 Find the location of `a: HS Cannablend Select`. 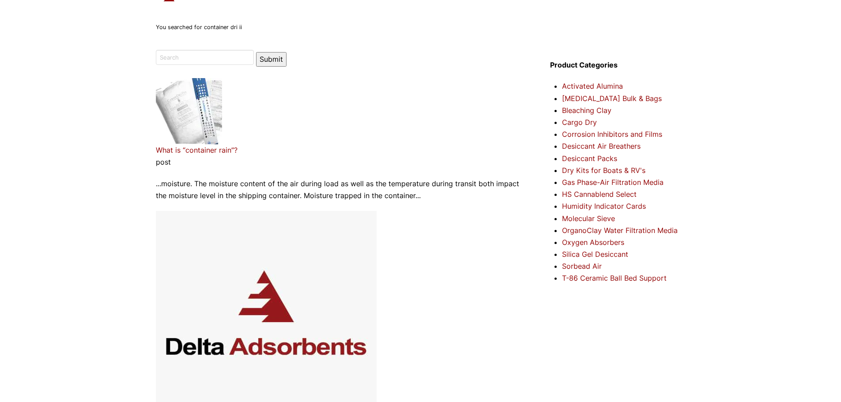

a: HS Cannablend Select is located at coordinates (599, 194).